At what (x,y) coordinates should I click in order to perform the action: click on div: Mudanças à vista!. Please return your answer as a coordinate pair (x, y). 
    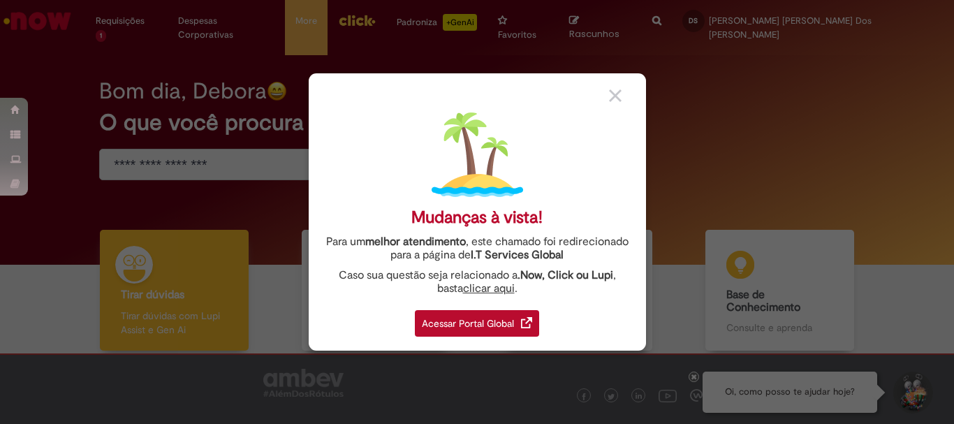
    Looking at the image, I should click on (477, 217).